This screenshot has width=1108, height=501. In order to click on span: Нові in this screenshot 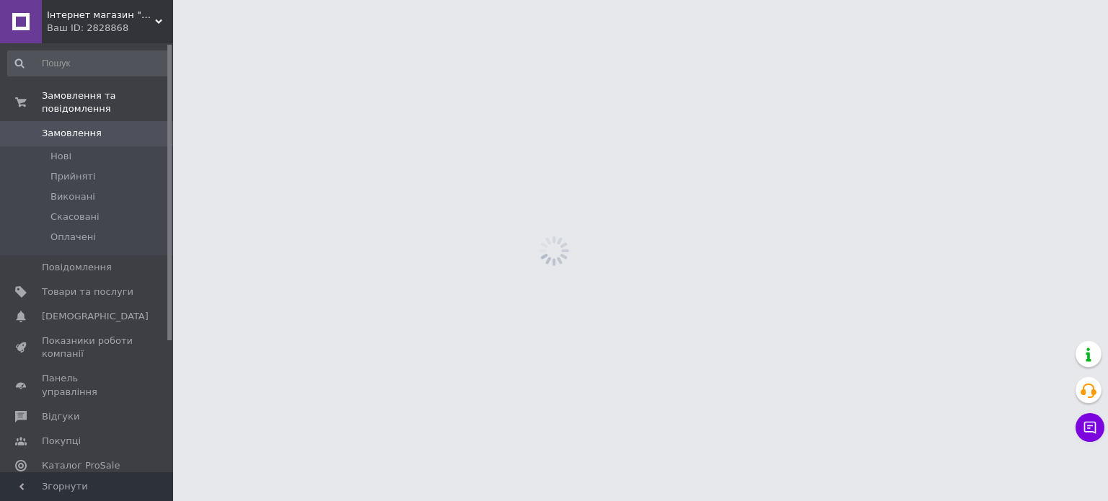, I will do `click(61, 156)`.